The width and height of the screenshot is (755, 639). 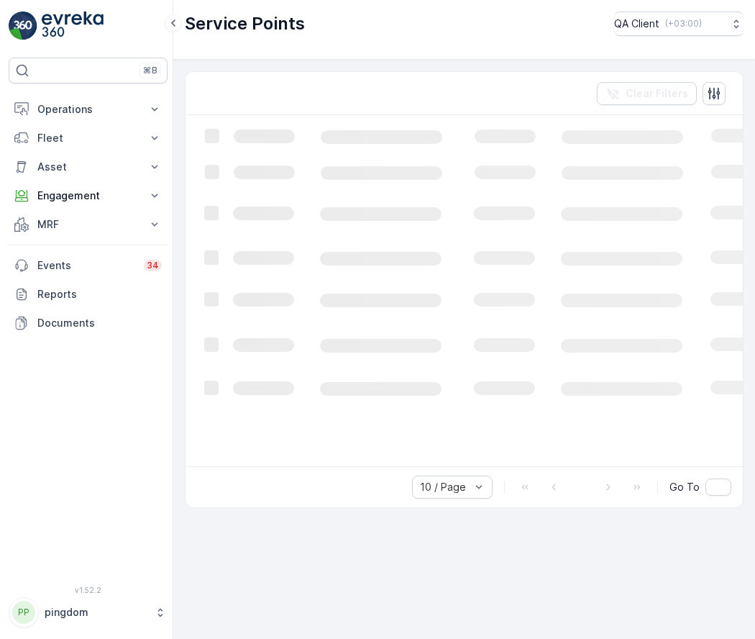 I want to click on button: Clear Filters, so click(x=647, y=94).